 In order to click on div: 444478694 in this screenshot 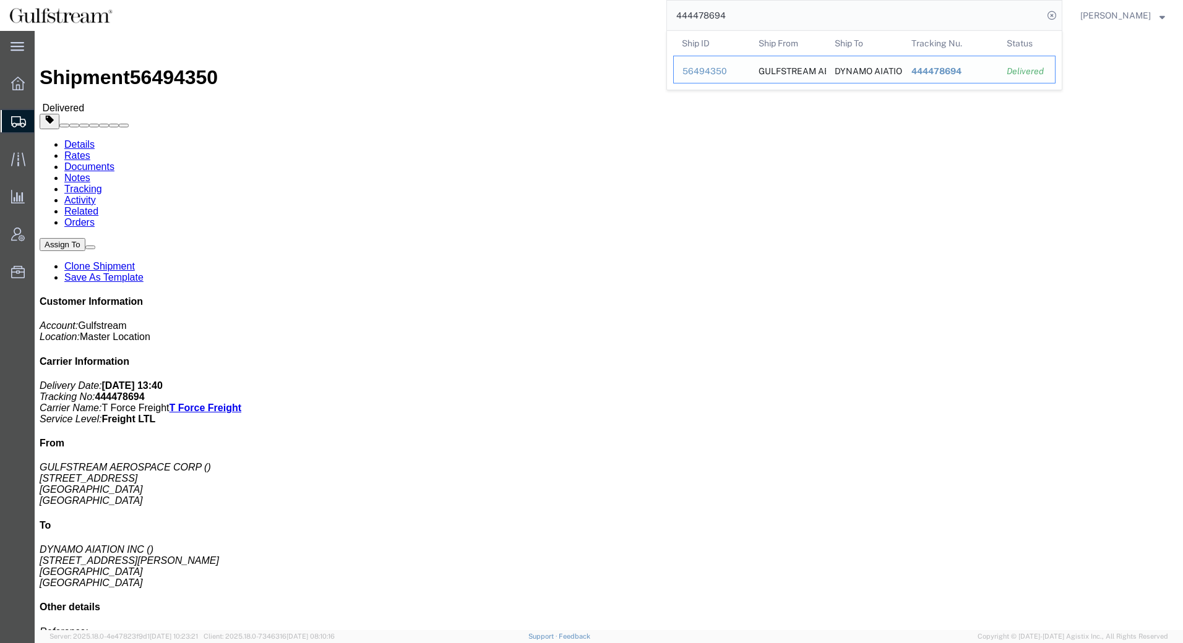, I will do `click(950, 71)`.